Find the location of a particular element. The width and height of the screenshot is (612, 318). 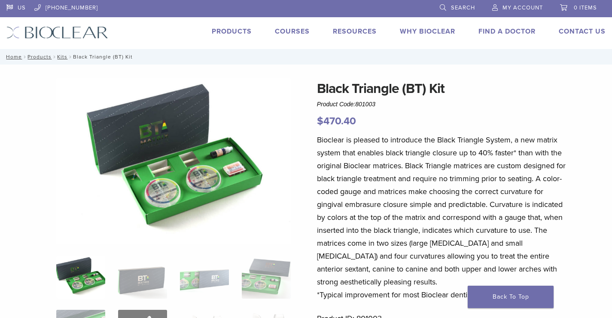

span: My Account is located at coordinates (523, 8).